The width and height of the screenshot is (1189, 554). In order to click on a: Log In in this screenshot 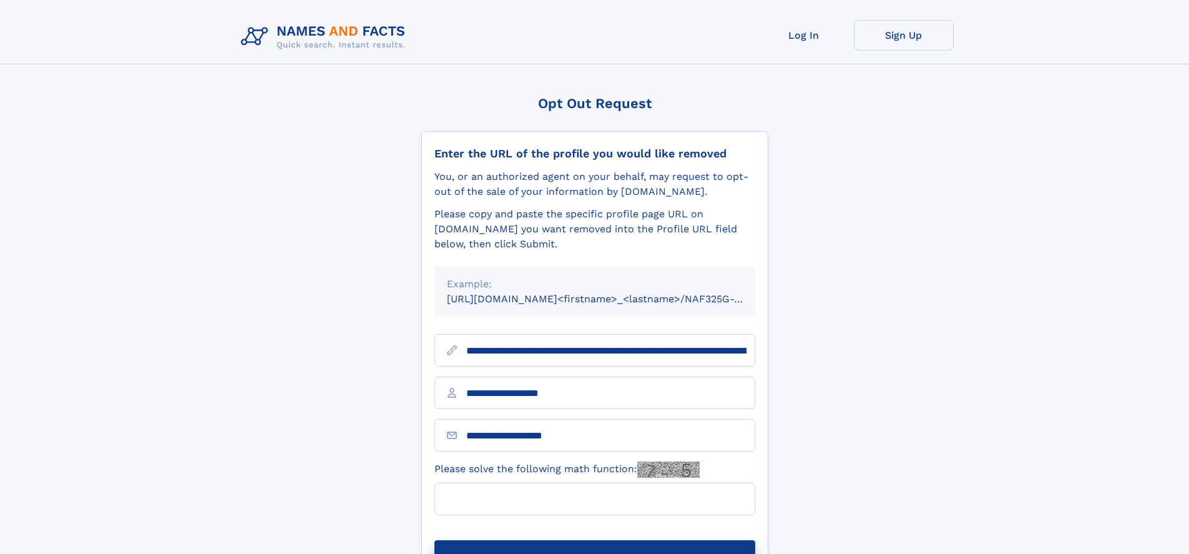, I will do `click(804, 35)`.